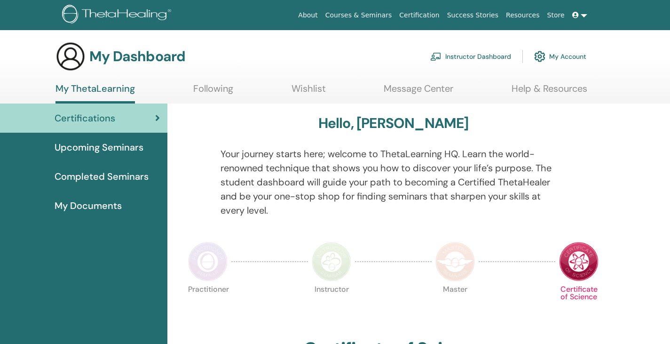  I want to click on p: Your journey starts here; welcome to ThetaLearning HQ. Learn the world-renowned technique that sh..., so click(394, 182).